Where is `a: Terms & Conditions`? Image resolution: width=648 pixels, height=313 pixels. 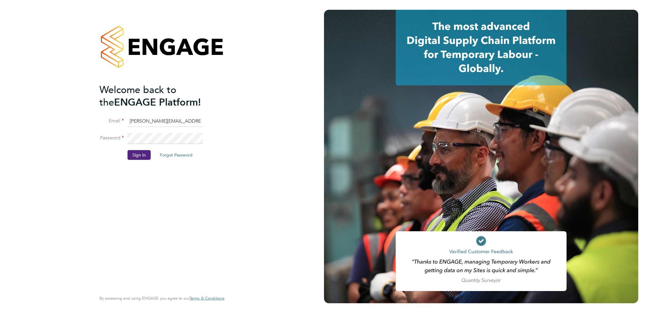
a: Terms & Conditions is located at coordinates (207, 298).